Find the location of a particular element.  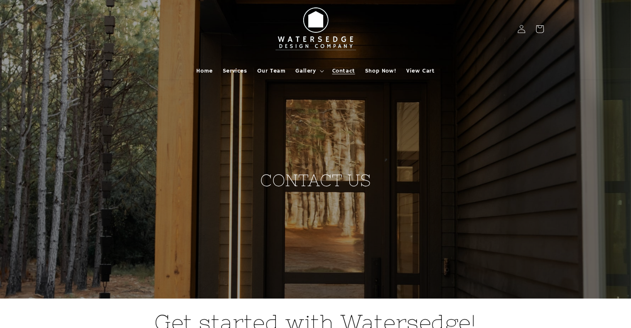

a: Shop Now! is located at coordinates (380, 71).